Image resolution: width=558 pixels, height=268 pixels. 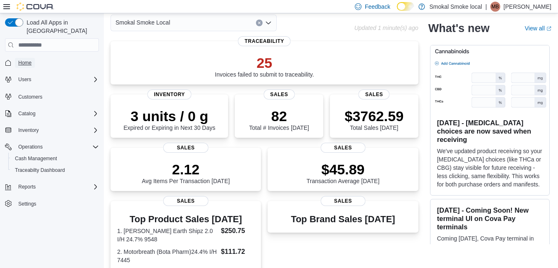 What do you see at coordinates (30, 97) in the screenshot?
I see `a: Customers` at bounding box center [30, 97].